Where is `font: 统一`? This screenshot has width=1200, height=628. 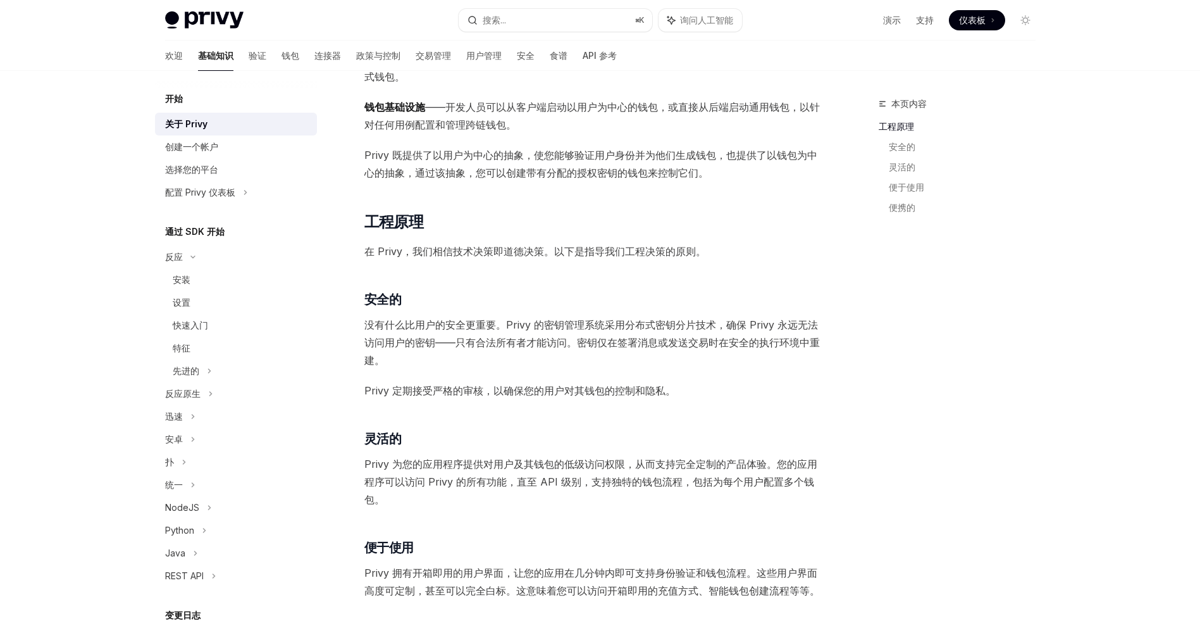 font: 统一 is located at coordinates (174, 484).